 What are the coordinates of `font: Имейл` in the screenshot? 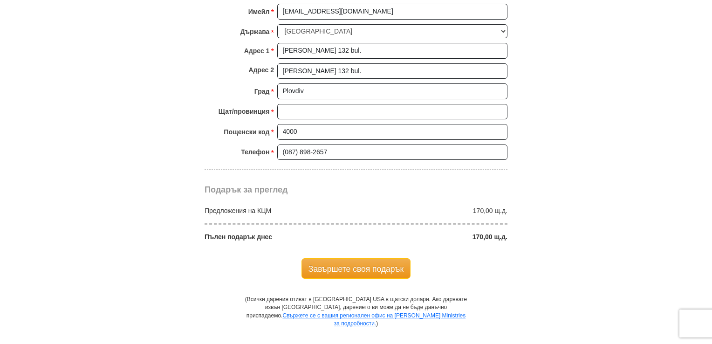 It's located at (259, 12).